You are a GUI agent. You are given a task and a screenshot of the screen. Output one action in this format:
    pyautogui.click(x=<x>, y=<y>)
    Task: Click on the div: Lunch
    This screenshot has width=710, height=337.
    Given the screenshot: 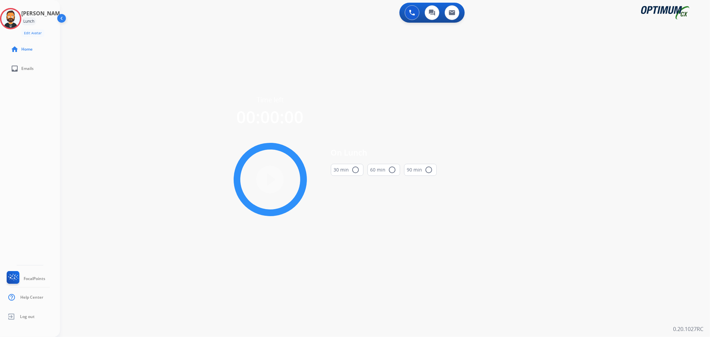 What is the action you would take?
    pyautogui.click(x=29, y=21)
    